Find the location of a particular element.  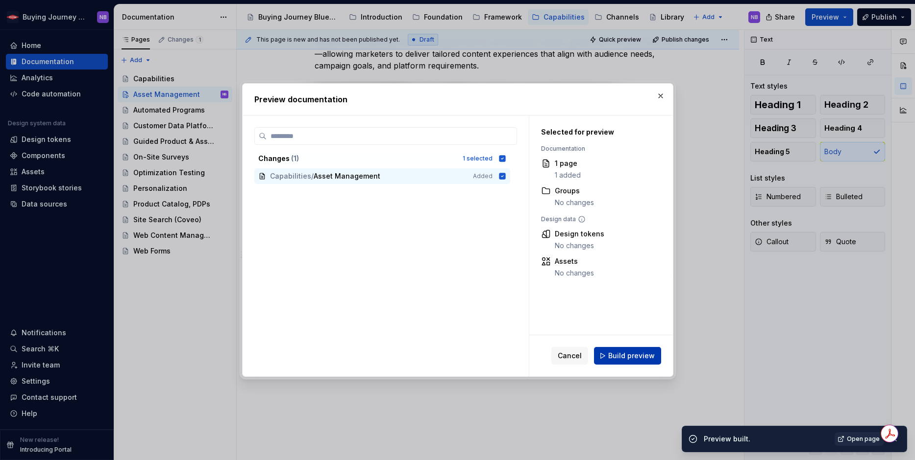

a: Open page is located at coordinates (859, 439).